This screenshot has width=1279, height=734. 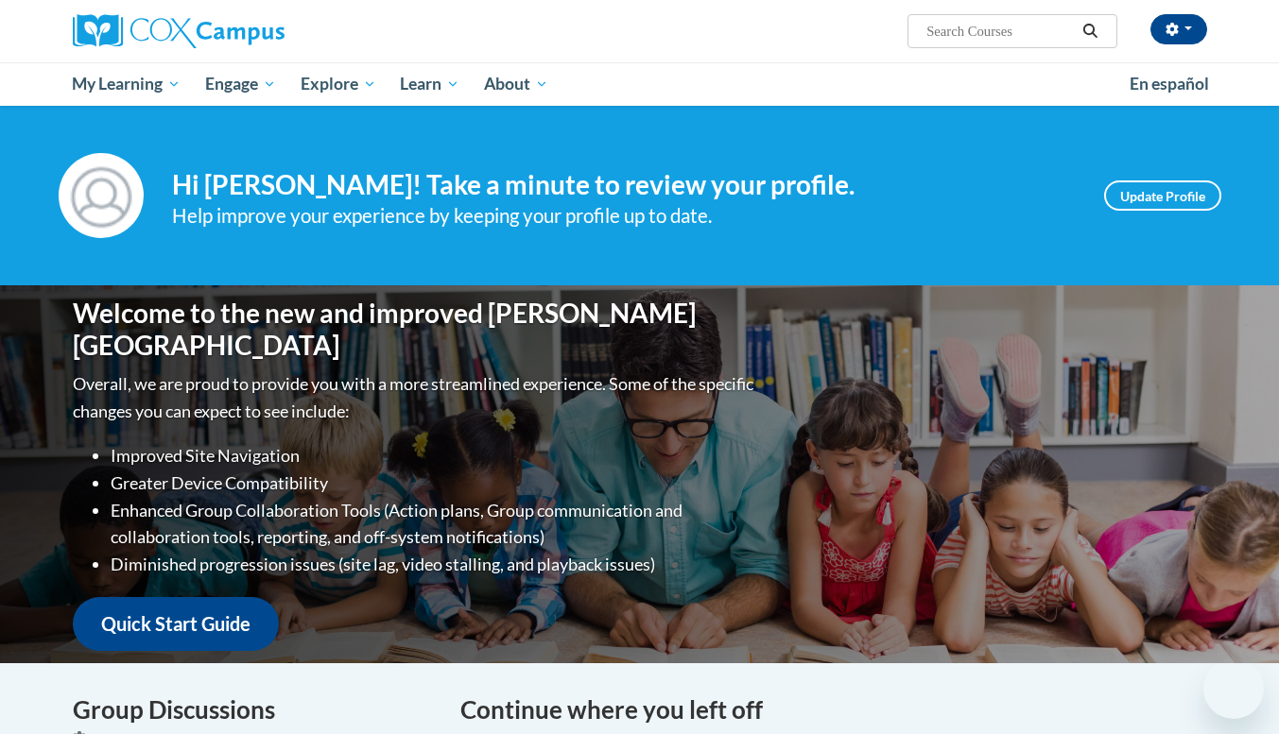 What do you see at coordinates (415, 398) in the screenshot?
I see `p: Overall, we are proud to provide you with a more streamlined experience. Some of the specific cha...` at bounding box center [415, 398].